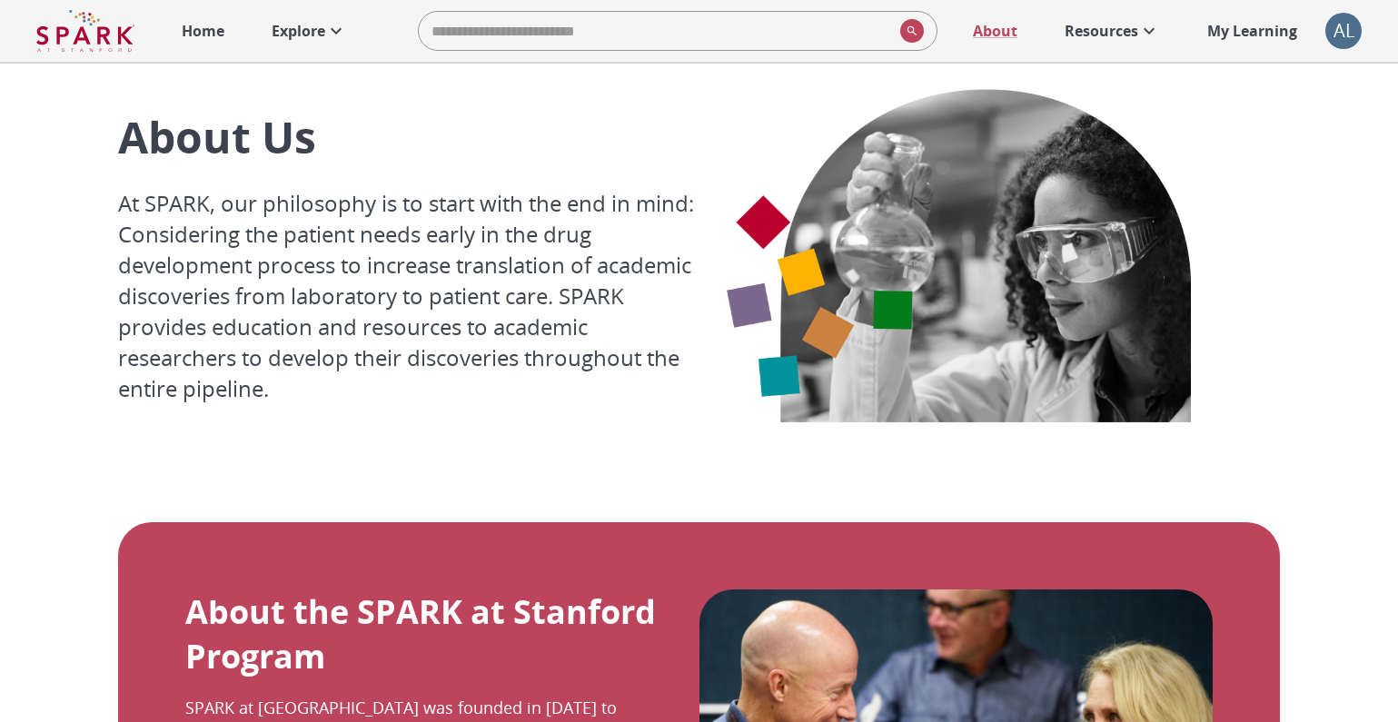 This screenshot has height=722, width=1398. What do you see at coordinates (1344, 31) in the screenshot?
I see `button: account of current user` at bounding box center [1344, 31].